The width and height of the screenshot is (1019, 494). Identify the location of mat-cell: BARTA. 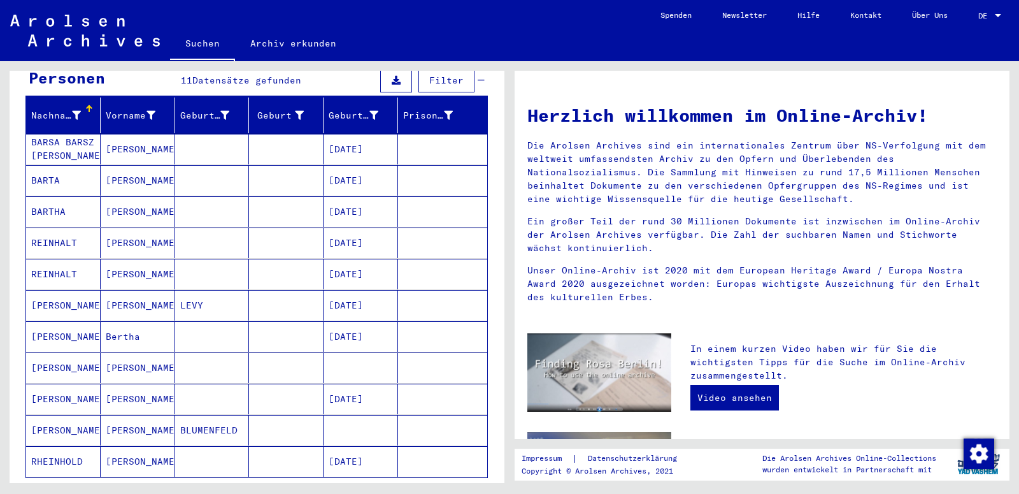
(63, 180).